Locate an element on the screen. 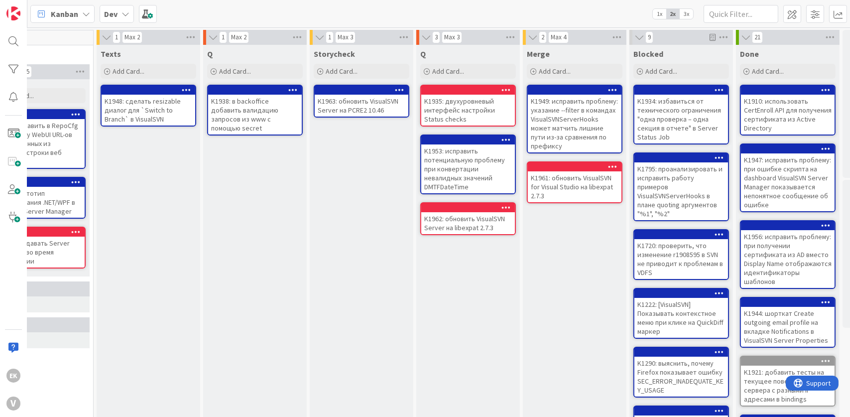 This screenshot has height=417, width=850. input: Quick Filter... is located at coordinates (741, 14).